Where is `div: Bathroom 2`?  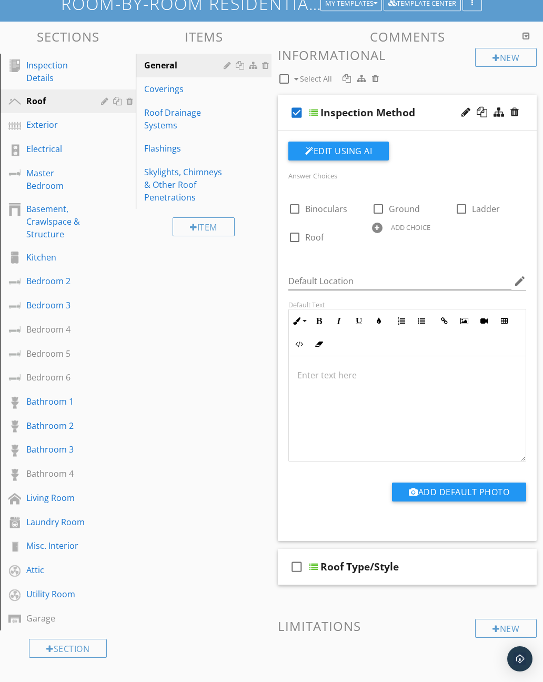
div: Bathroom 2 is located at coordinates (56, 425).